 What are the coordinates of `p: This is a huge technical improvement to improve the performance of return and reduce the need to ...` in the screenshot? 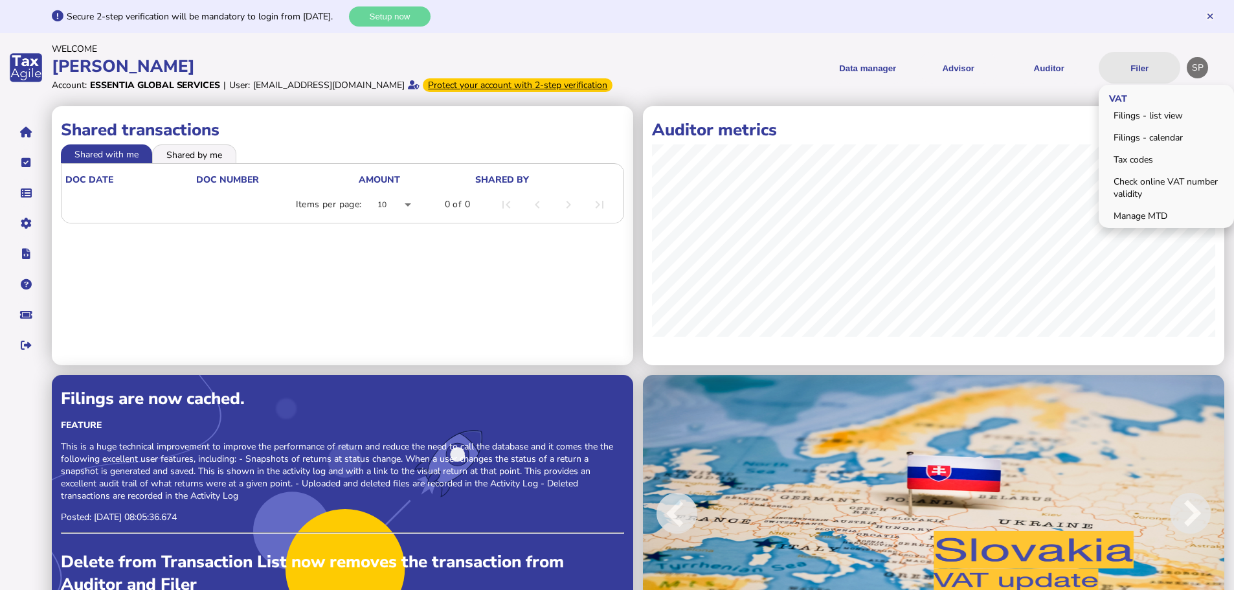 It's located at (342, 471).